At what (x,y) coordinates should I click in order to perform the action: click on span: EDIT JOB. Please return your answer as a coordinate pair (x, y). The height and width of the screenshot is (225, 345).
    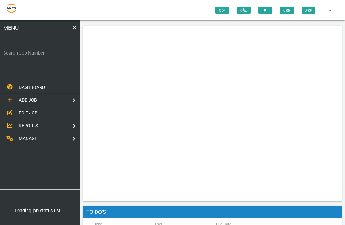
    Looking at the image, I should click on (28, 113).